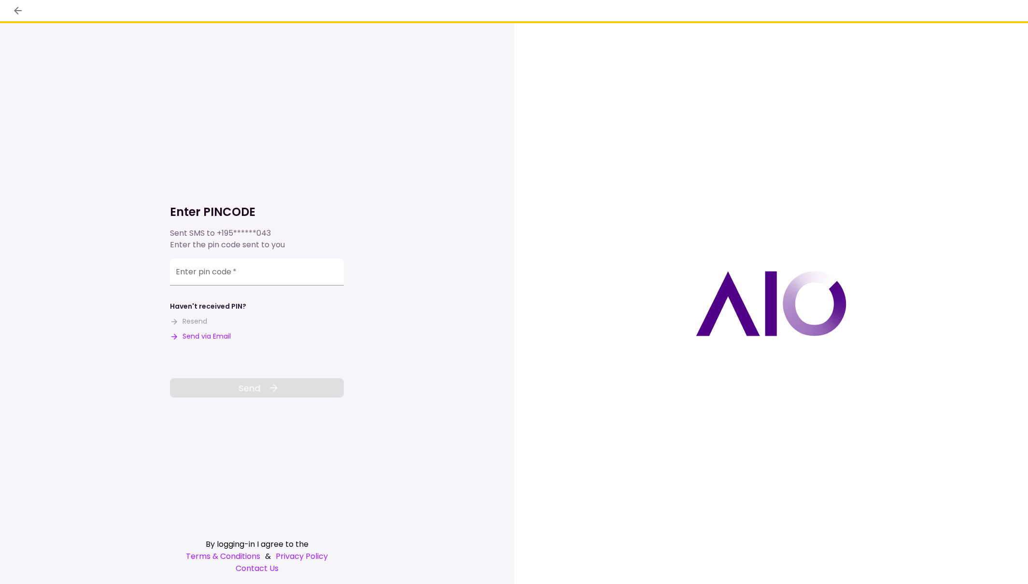 Image resolution: width=1028 pixels, height=584 pixels. Describe the element at coordinates (257, 568) in the screenshot. I see `a: Contact Us` at that location.